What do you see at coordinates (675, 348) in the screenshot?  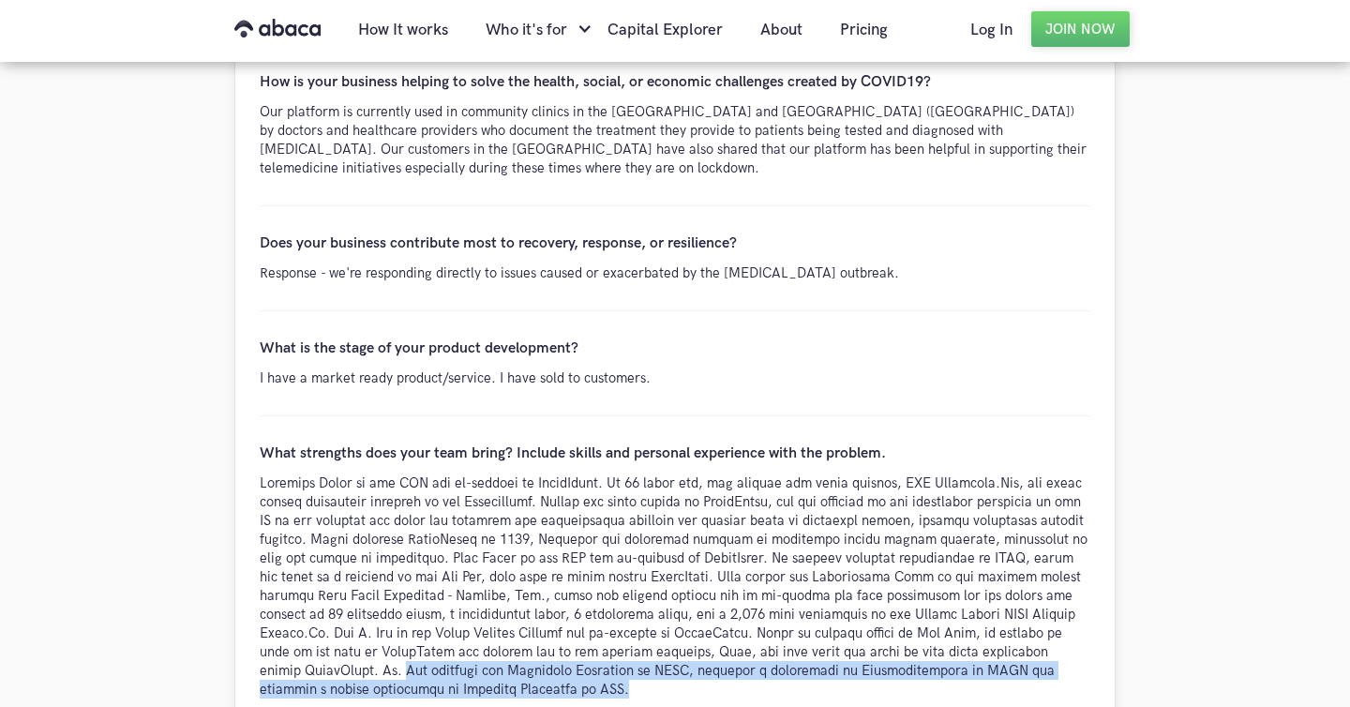 I see `div: What is the stage of your product development?` at bounding box center [675, 348].